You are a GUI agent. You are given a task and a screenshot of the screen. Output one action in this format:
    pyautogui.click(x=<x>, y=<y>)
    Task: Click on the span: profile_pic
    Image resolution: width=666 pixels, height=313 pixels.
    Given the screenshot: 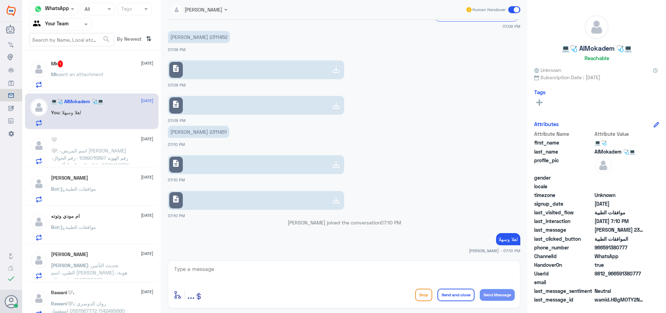 What is the action you would take?
    pyautogui.click(x=564, y=164)
    